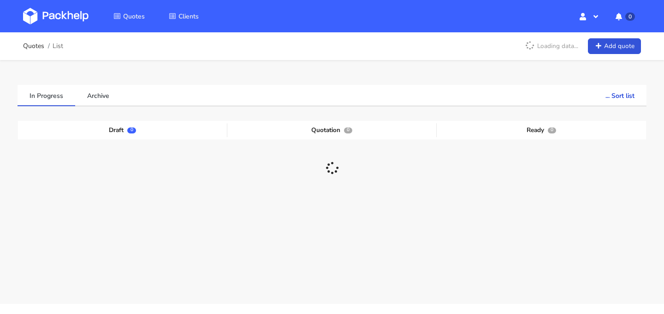 This screenshot has width=664, height=314. I want to click on img: Dashboard, so click(56, 16).